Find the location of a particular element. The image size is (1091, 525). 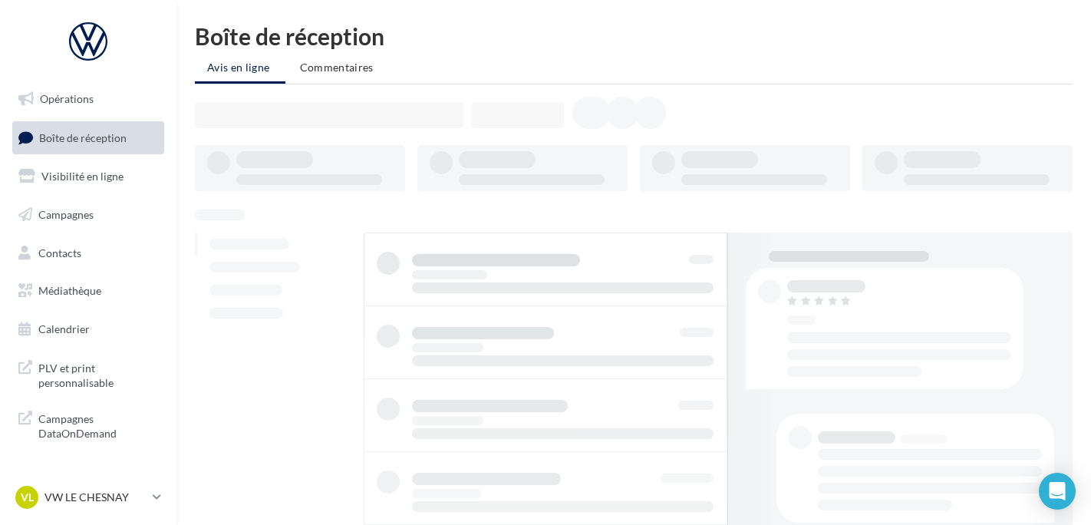

span: Visibilité en ligne is located at coordinates (82, 176).